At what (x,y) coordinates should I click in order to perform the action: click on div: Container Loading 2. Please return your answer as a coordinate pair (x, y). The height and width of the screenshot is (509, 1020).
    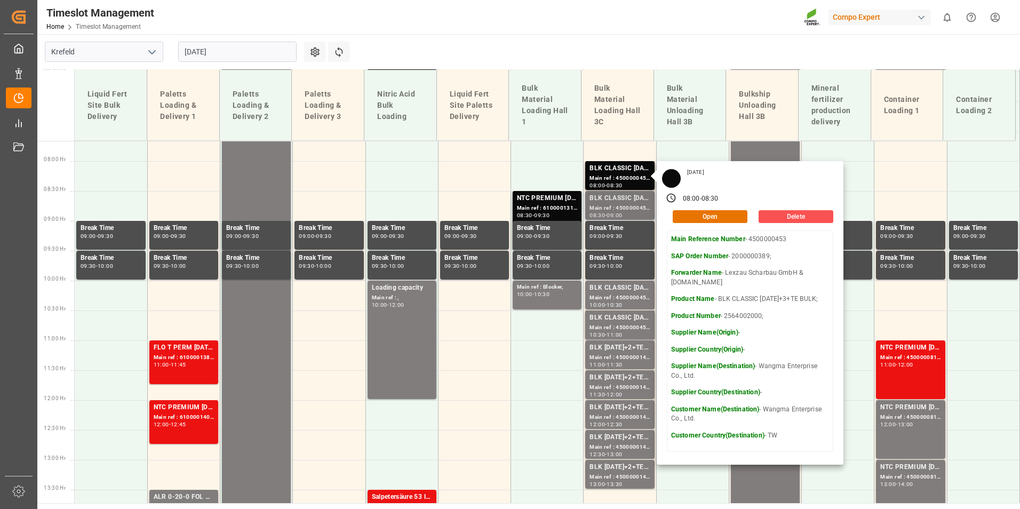
    Looking at the image, I should click on (979, 105).